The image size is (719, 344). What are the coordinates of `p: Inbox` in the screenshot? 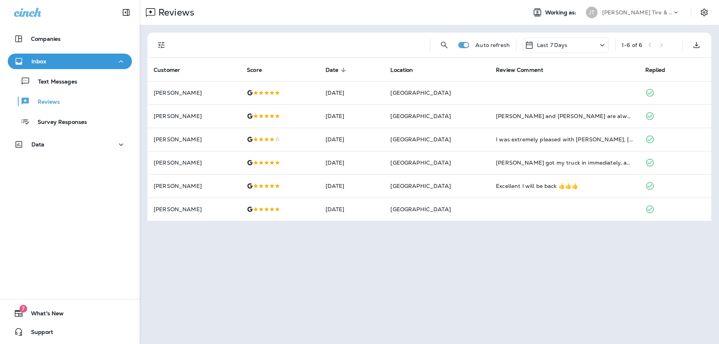 It's located at (39, 61).